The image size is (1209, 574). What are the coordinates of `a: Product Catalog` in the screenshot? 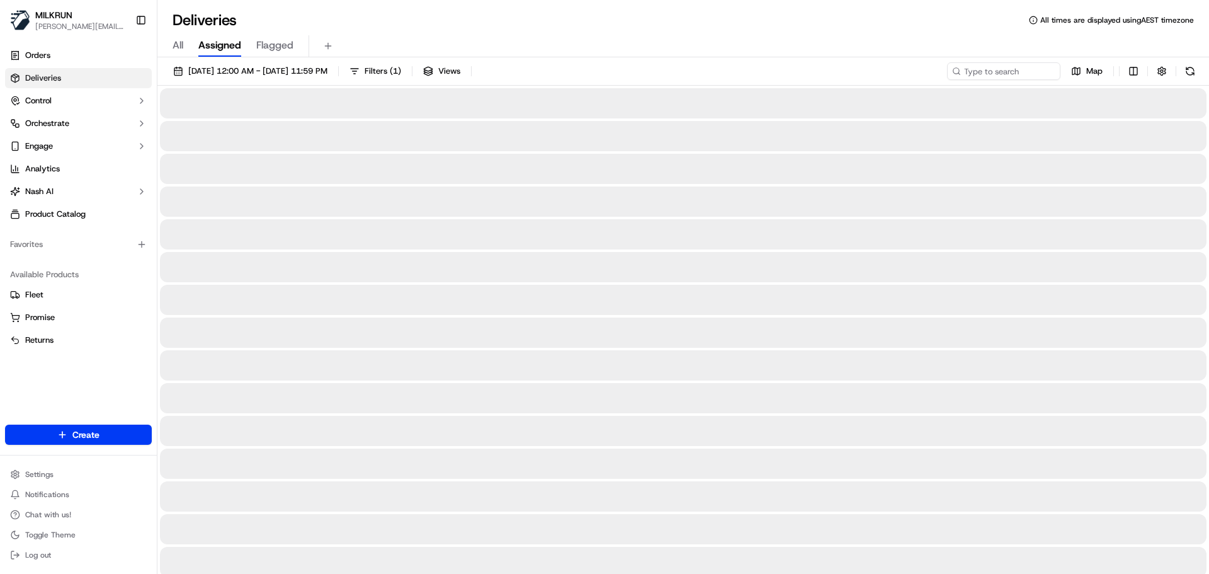 It's located at (78, 214).